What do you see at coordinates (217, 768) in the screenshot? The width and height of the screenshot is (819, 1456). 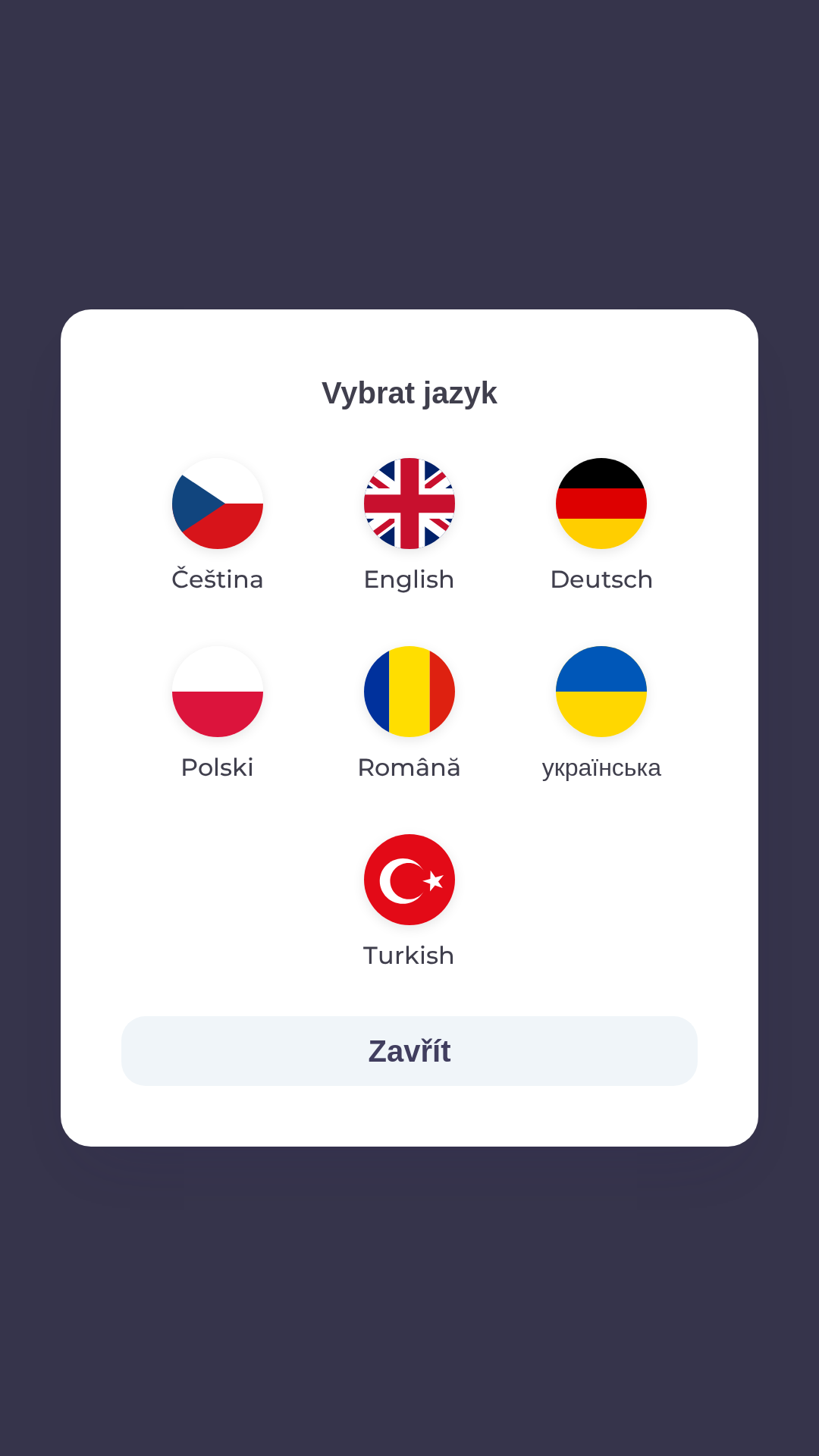 I see `p: Polski` at bounding box center [217, 768].